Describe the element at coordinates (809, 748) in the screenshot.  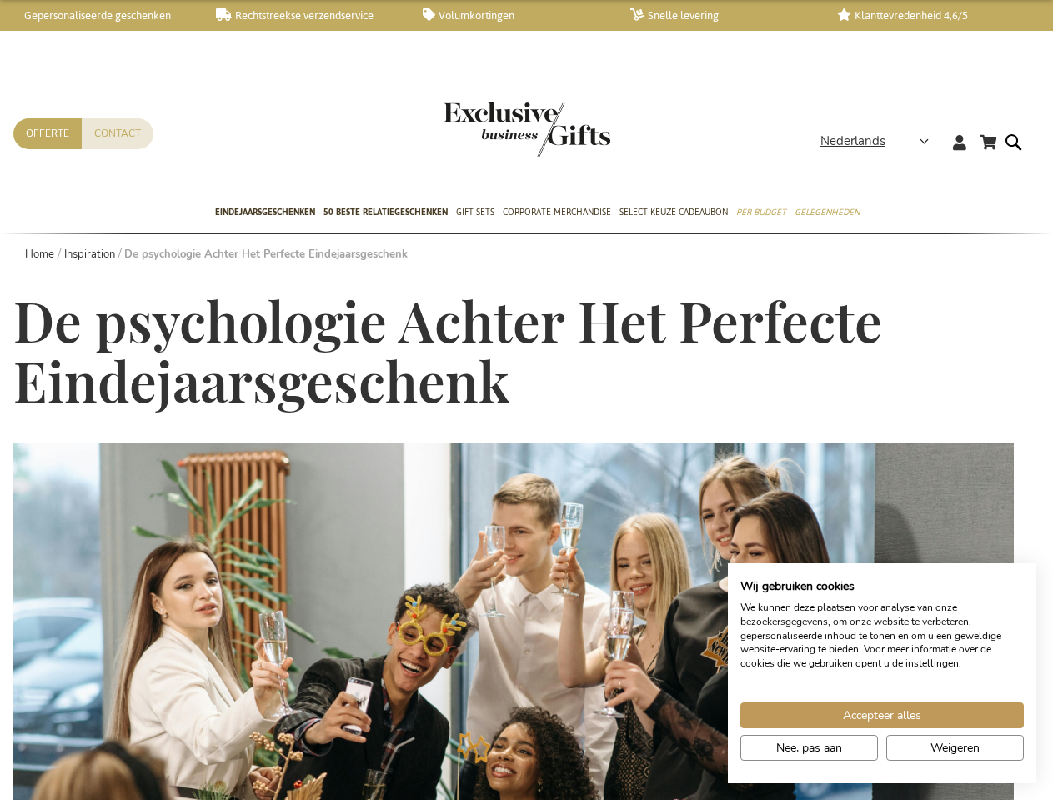
I see `span: Nee, pas aan` at that location.